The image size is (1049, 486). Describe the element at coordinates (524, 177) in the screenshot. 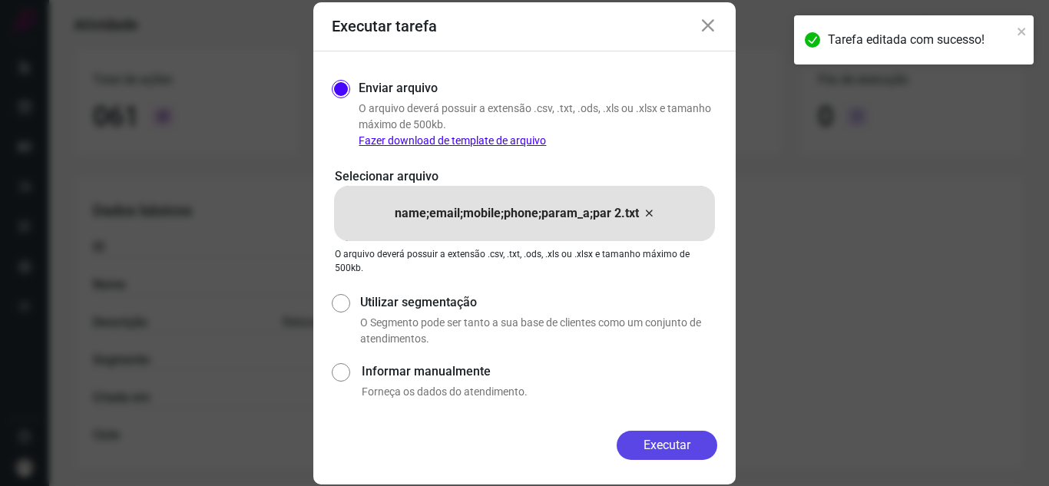

I see `p: Selecionar arquivo` at that location.